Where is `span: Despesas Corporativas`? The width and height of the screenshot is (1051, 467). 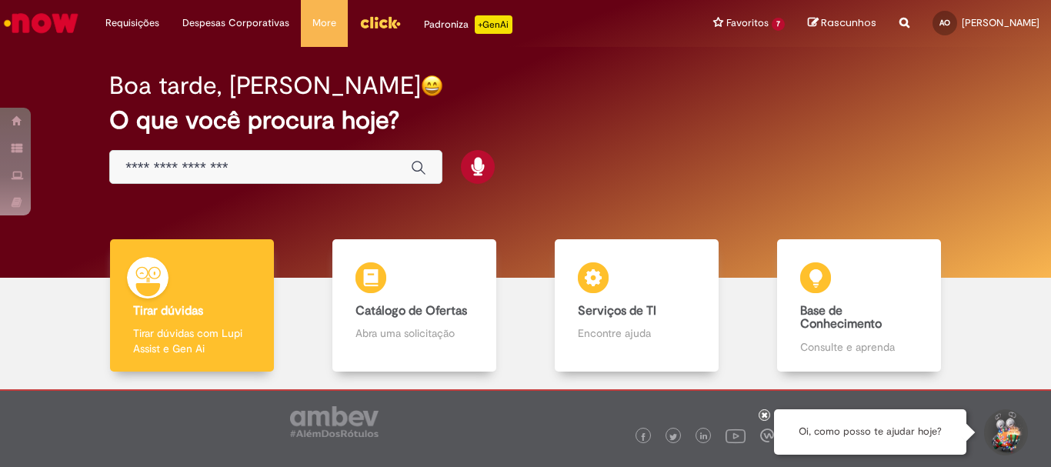
span: Despesas Corporativas is located at coordinates (235, 23).